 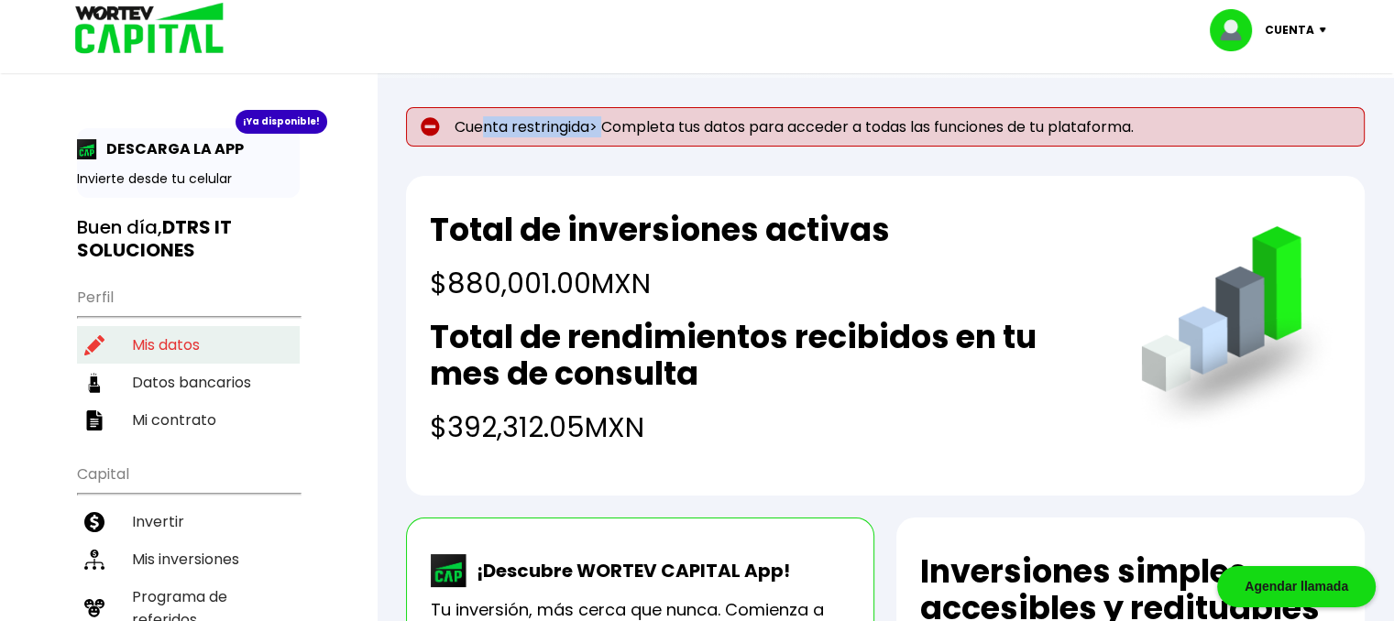 What do you see at coordinates (1296, 586) in the screenshot?
I see `div: Agendar llamada` at bounding box center [1296, 586].